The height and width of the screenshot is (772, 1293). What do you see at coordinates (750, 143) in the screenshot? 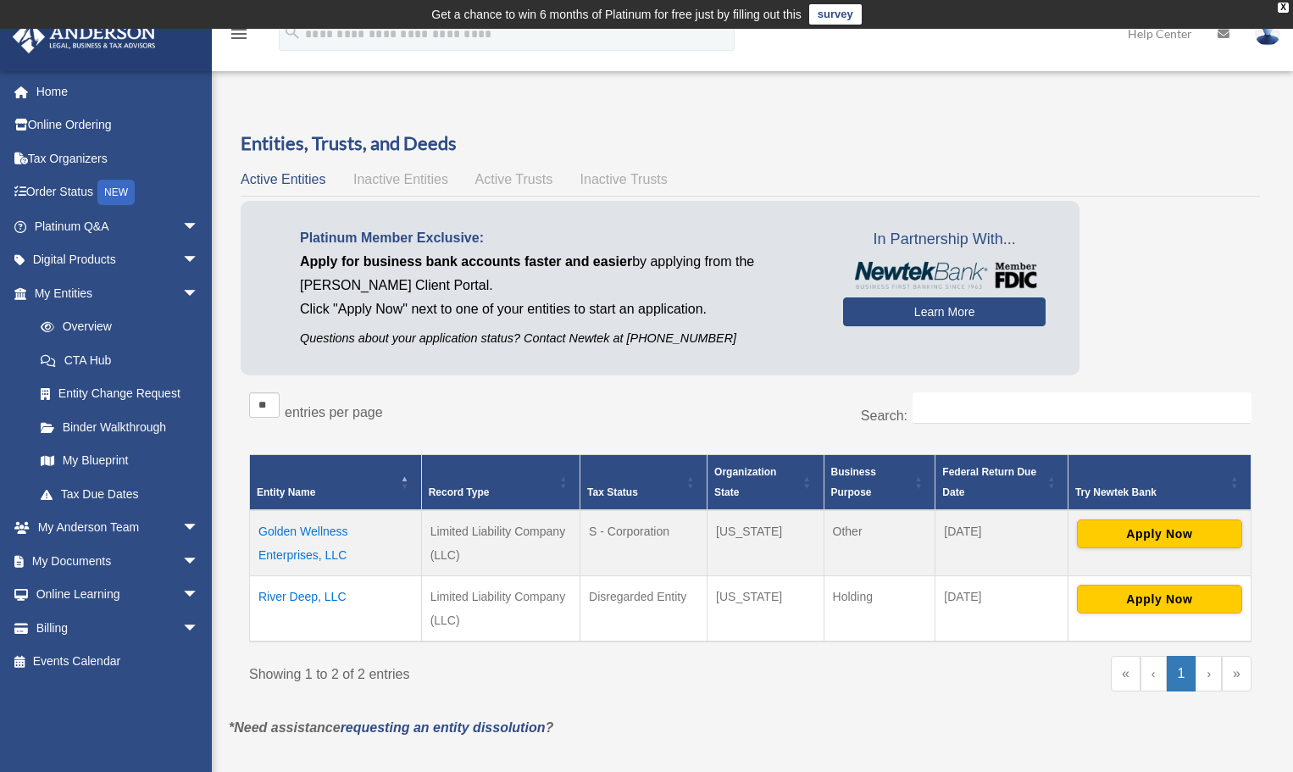
I see `h3: Entities, Trusts, and Deeds` at bounding box center [750, 143].